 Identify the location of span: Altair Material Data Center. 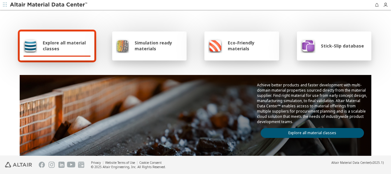
(351, 162).